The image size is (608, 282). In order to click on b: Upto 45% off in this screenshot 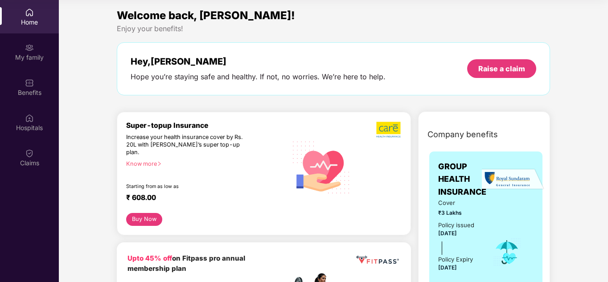, I will do `click(150, 258)`.